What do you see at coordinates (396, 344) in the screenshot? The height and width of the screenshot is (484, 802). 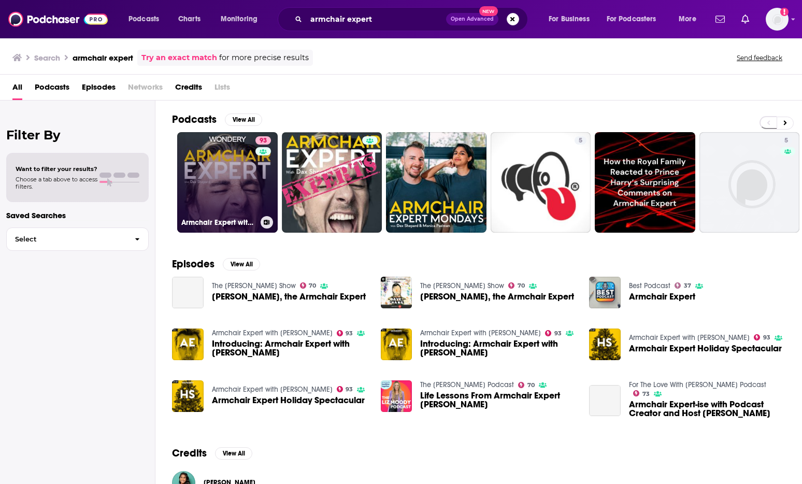 I see `img: Introducing: Armchair Expert with Dax Shepard` at bounding box center [396, 344].